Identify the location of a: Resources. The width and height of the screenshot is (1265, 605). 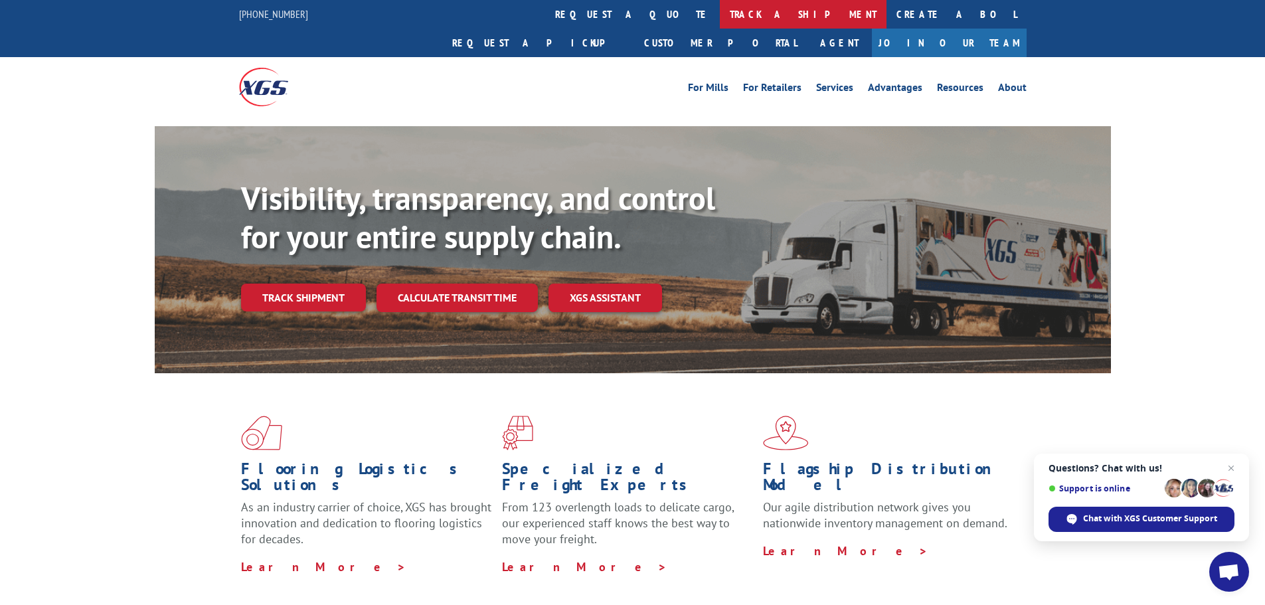
(960, 90).